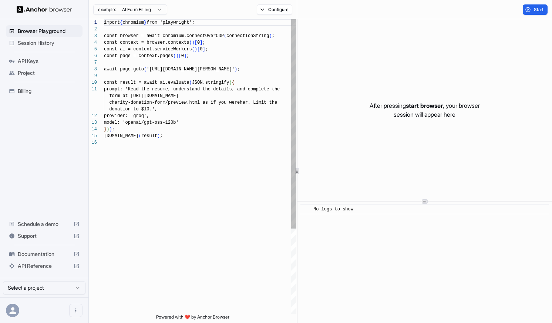 This screenshot has width=552, height=323. What do you see at coordinates (138, 56) in the screenshot?
I see `span: const page = context.pages` at bounding box center [138, 56].